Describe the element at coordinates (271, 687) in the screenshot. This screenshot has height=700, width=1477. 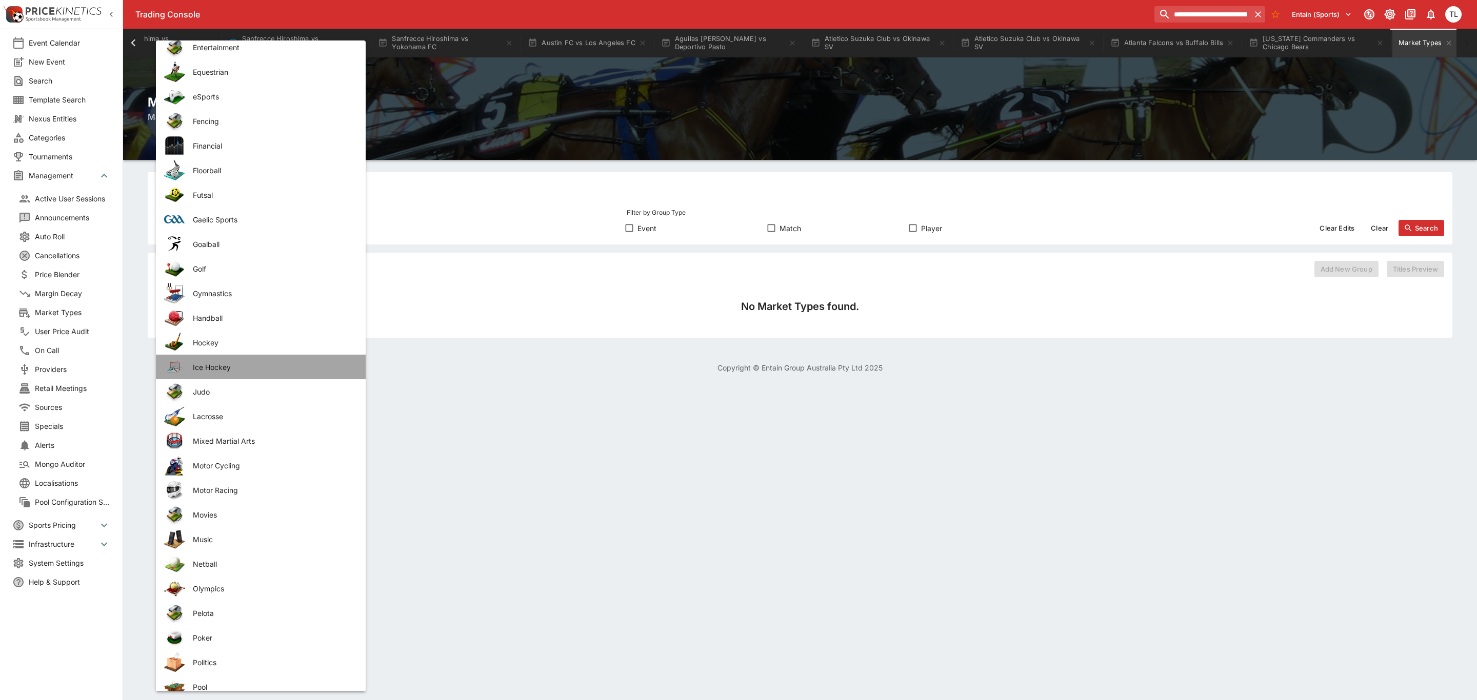
I see `span: Pool` at that location.